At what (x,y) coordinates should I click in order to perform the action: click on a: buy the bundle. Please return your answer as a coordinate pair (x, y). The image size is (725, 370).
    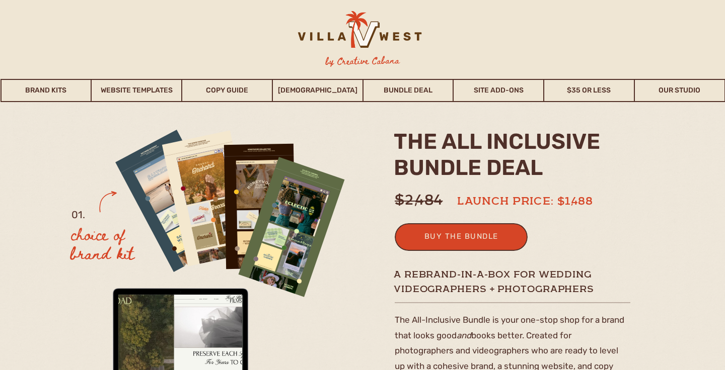
    Looking at the image, I should click on (461, 238).